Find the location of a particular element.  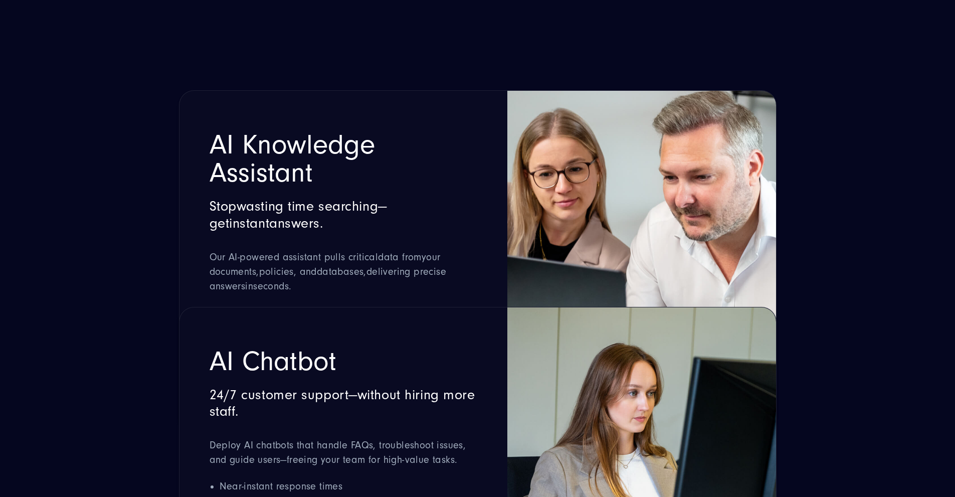

span: instant is located at coordinates (249, 223).